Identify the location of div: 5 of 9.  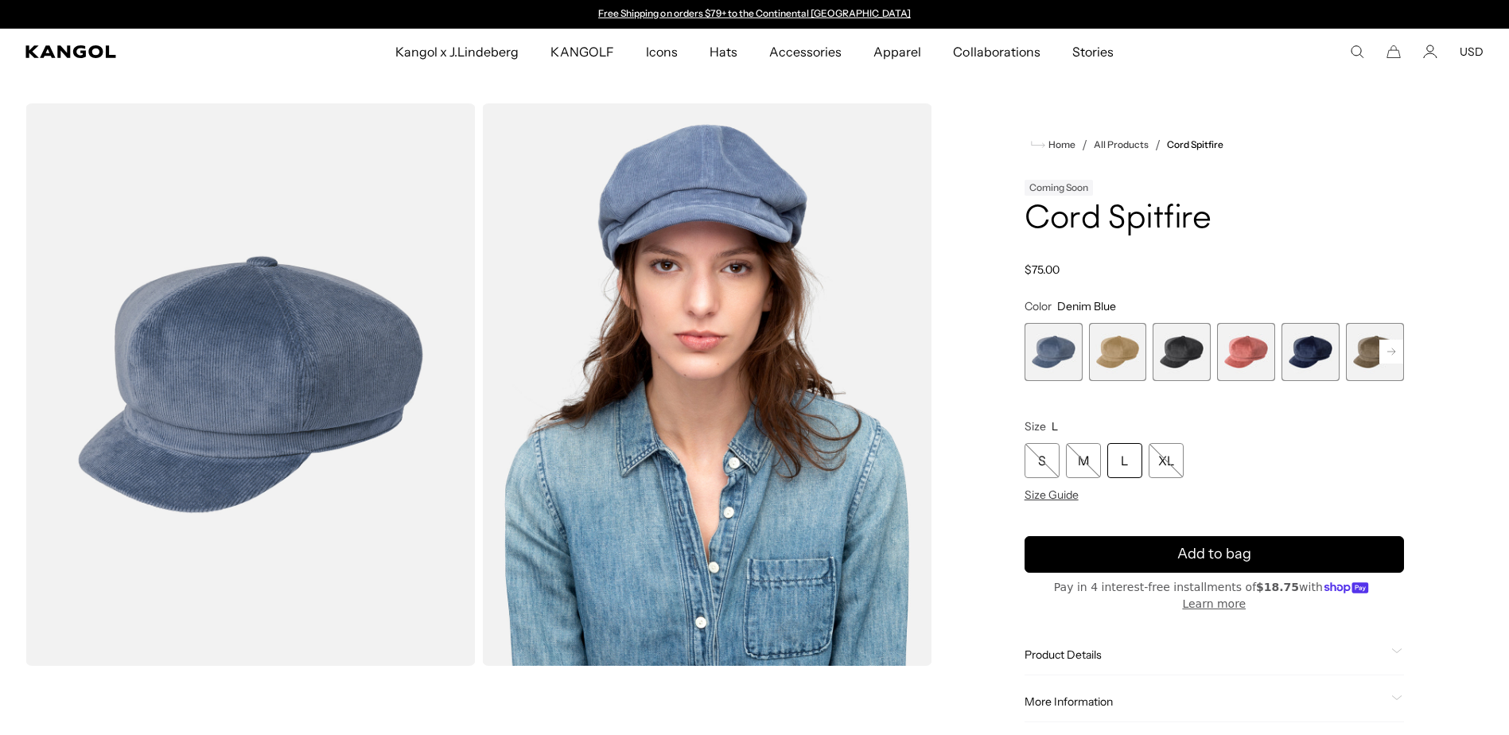
(1310, 352).